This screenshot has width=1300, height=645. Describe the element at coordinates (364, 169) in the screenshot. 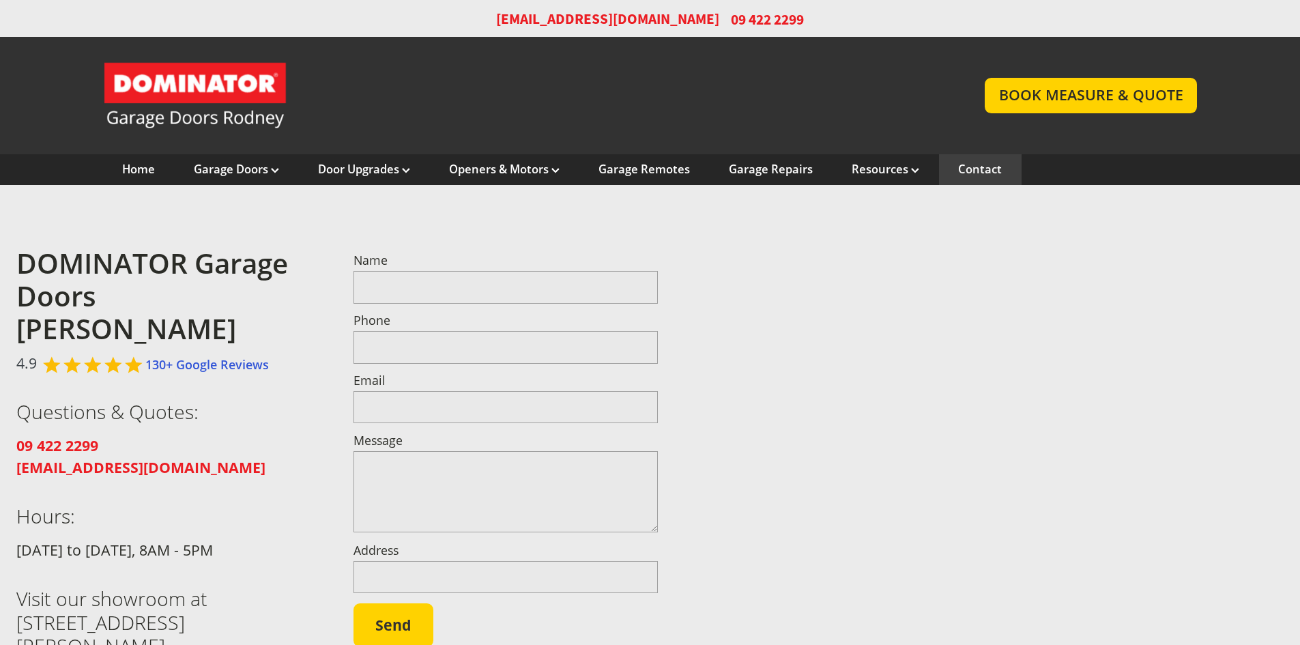

I see `a: Door Upgrades` at that location.